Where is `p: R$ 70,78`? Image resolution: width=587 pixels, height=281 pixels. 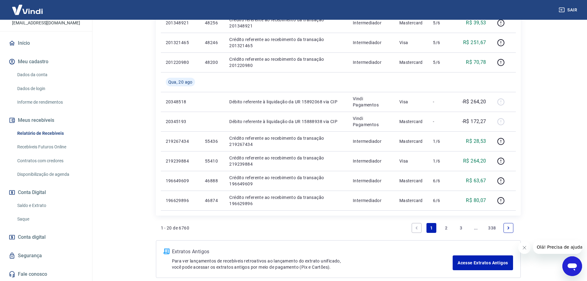 p: R$ 70,78 is located at coordinates (476, 62).